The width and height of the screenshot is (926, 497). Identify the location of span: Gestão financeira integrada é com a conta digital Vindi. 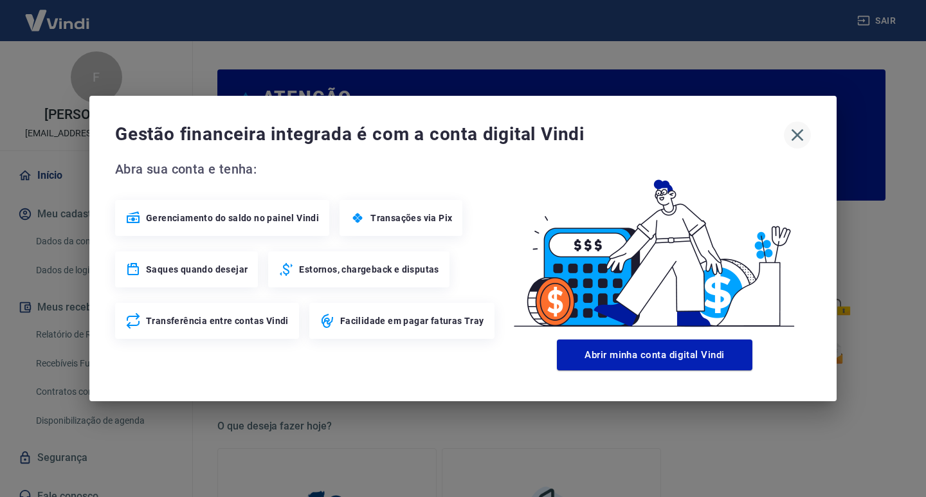
(449, 134).